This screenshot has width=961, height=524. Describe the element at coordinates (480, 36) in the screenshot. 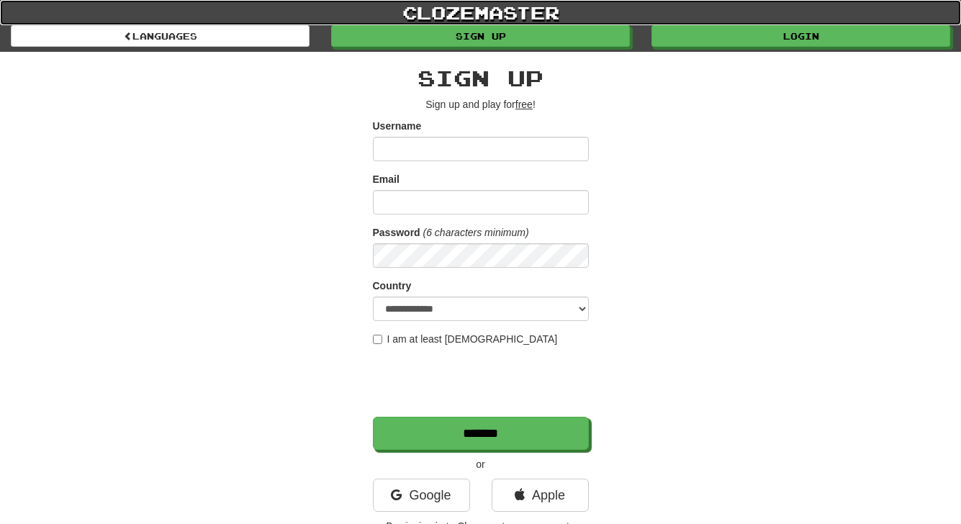

I see `a: Sign up` at that location.